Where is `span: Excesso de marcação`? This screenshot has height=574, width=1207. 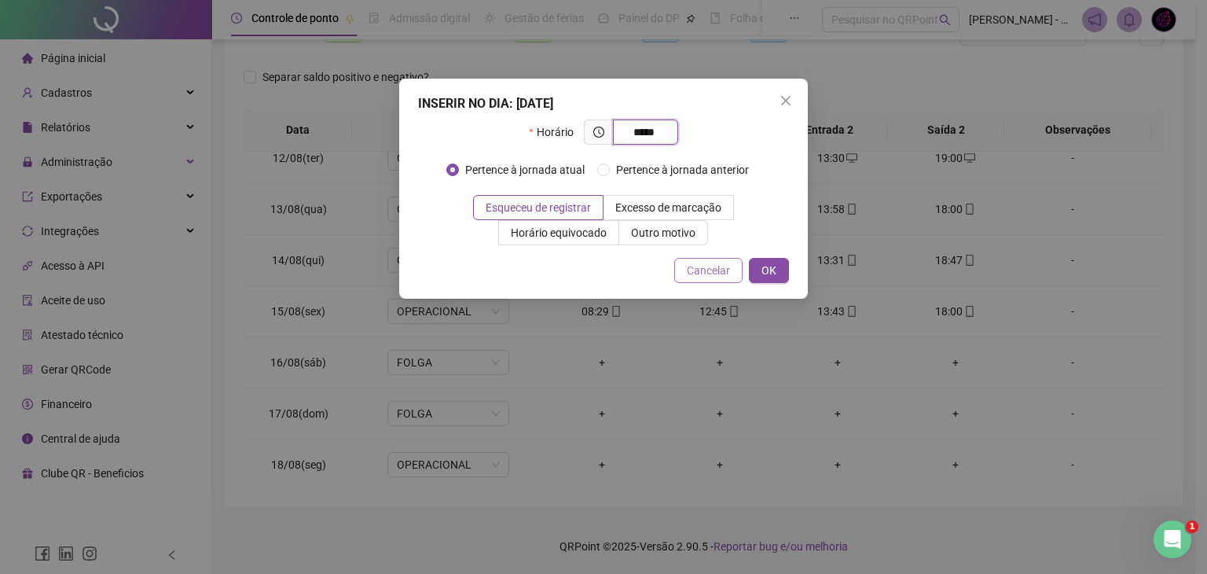
span: Excesso de marcação is located at coordinates (668, 207).